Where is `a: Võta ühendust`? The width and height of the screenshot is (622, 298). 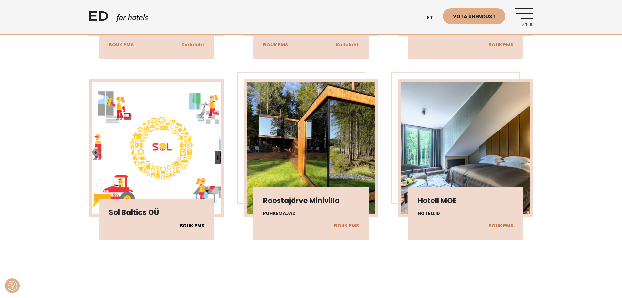 a: Võta ühendust is located at coordinates (474, 16).